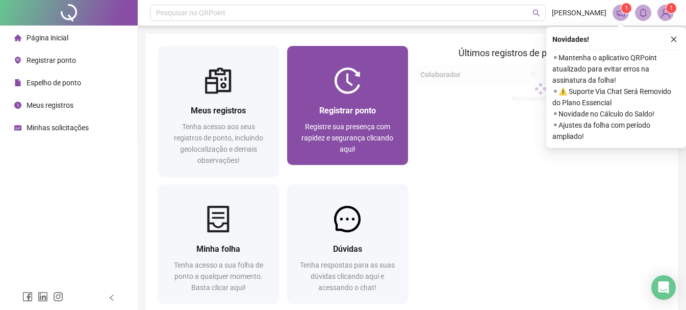 Image resolution: width=686 pixels, height=310 pixels. I want to click on div: Open Intercom Messenger, so click(663, 287).